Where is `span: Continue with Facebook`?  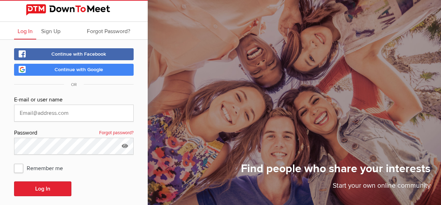 span: Continue with Facebook is located at coordinates (79, 54).